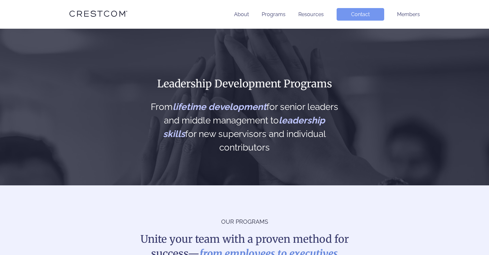 The width and height of the screenshot is (489, 255). What do you see at coordinates (409, 14) in the screenshot?
I see `a: Members` at bounding box center [409, 14].